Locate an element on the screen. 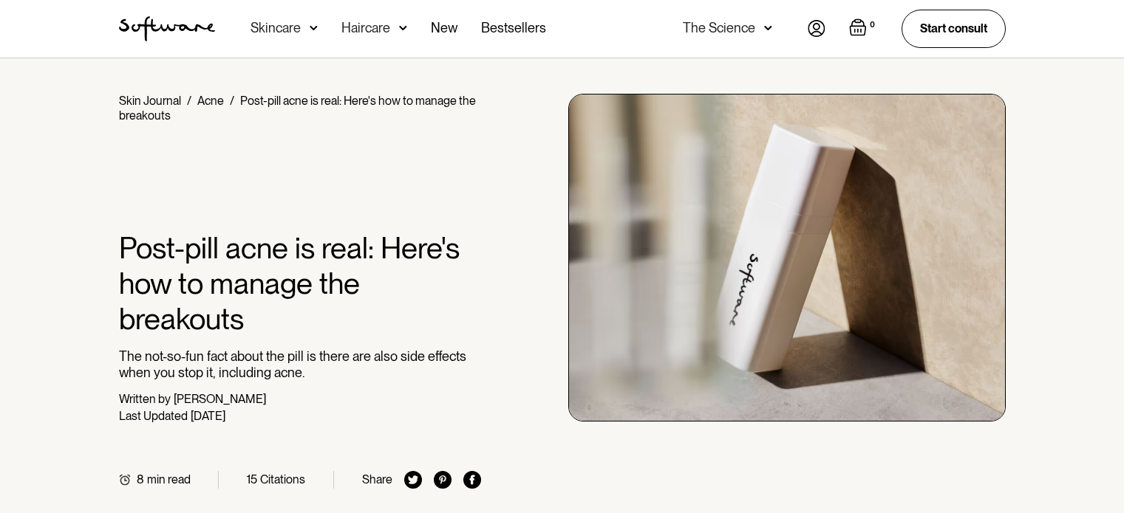 The image size is (1124, 513). p: The not-so-fun fact about the pill is there are also side effects when you stop it, including acne. is located at coordinates (300, 364).